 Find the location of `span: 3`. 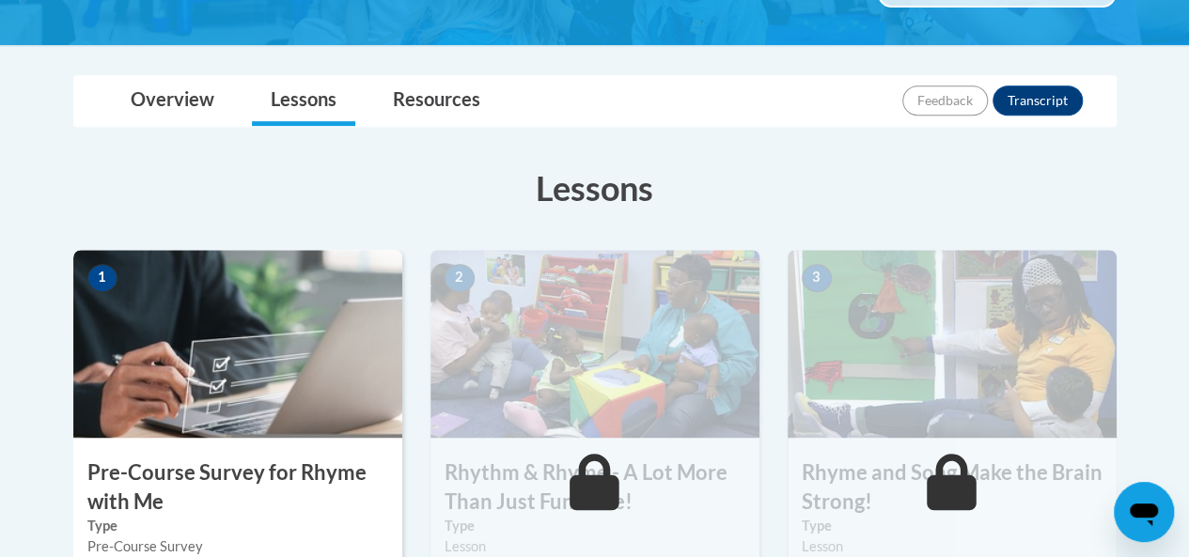

span: 3 is located at coordinates (817, 278).